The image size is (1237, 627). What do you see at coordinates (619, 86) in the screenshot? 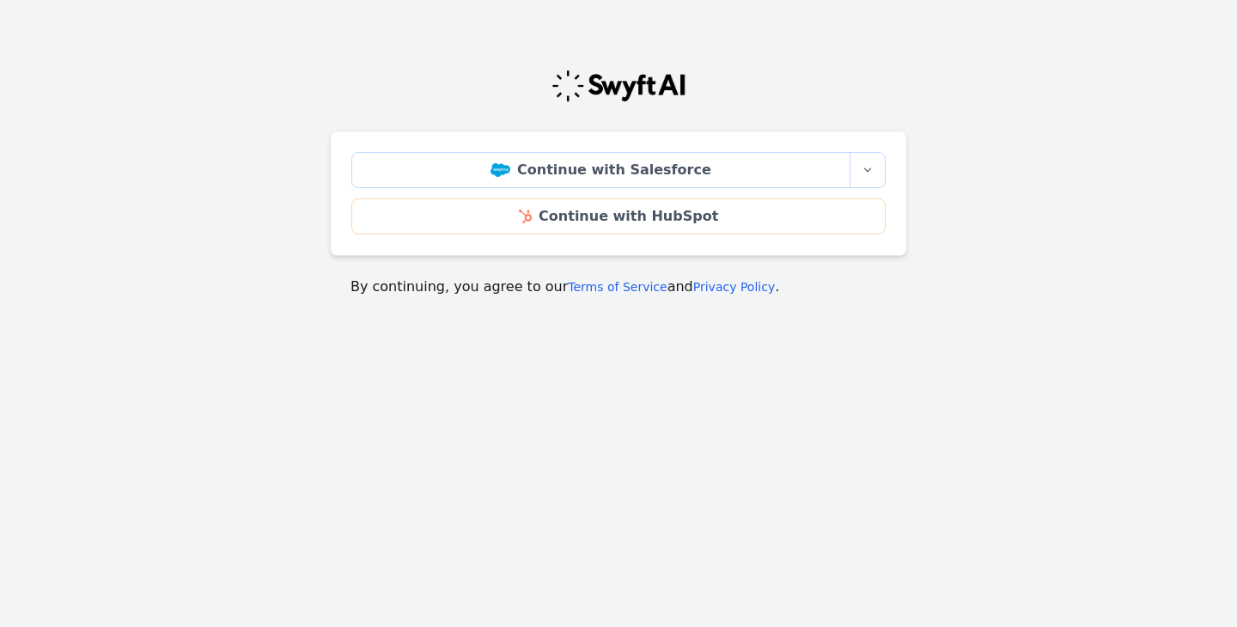
I see `img: Swyft Logo` at bounding box center [619, 86].